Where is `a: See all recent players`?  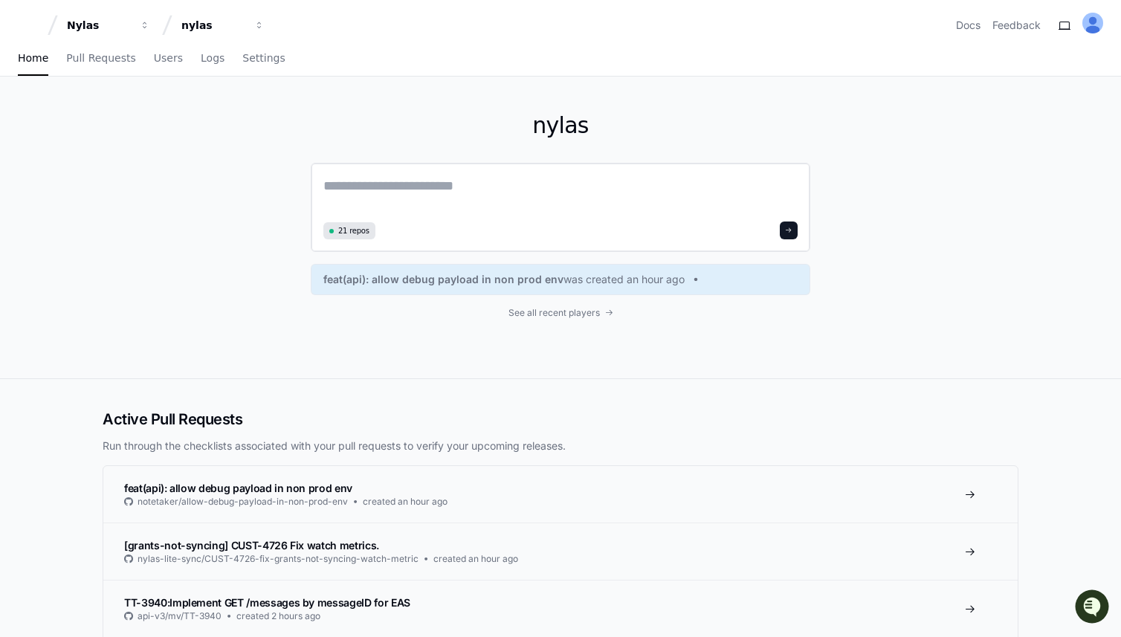 a: See all recent players is located at coordinates (560, 313).